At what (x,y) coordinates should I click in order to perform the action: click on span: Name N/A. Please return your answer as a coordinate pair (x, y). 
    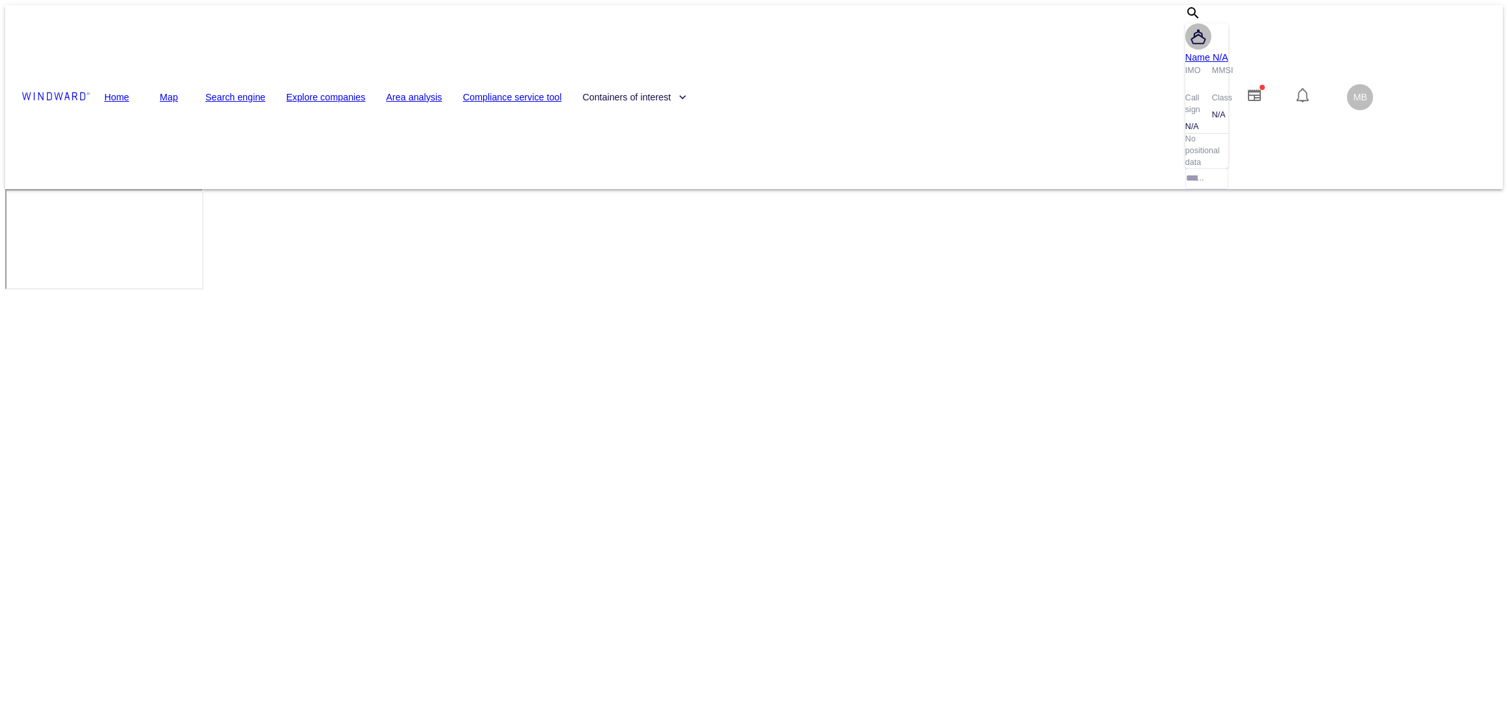
    Looking at the image, I should click on (1206, 57).